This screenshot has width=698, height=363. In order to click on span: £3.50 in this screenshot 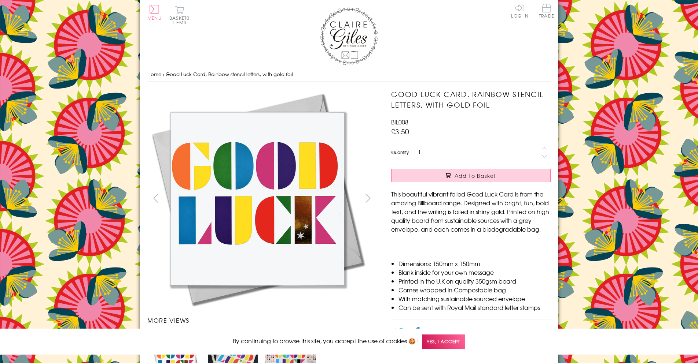, I will do `click(400, 132)`.